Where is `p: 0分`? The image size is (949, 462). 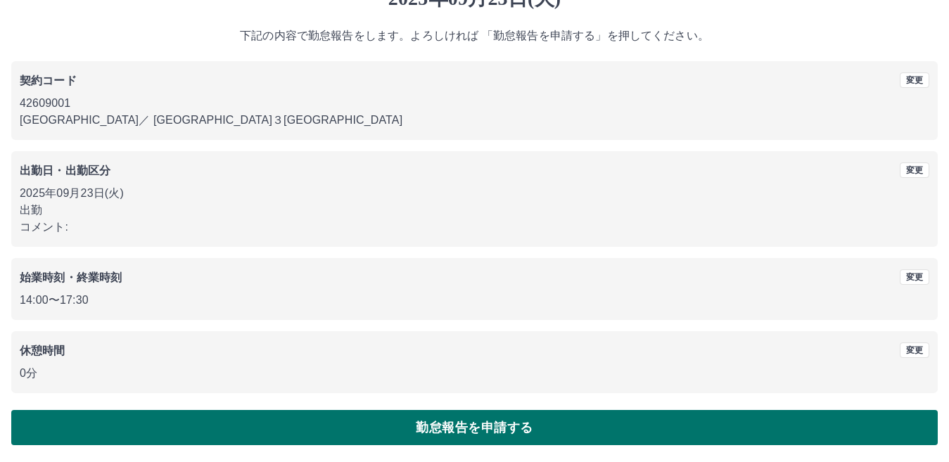 p: 0分 is located at coordinates (474, 373).